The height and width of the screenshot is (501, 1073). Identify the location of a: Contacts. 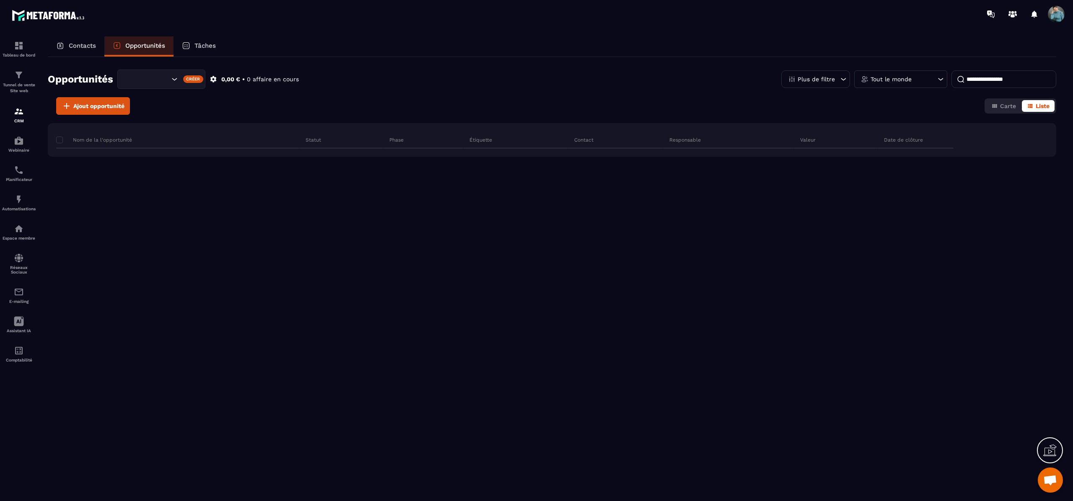
(76, 47).